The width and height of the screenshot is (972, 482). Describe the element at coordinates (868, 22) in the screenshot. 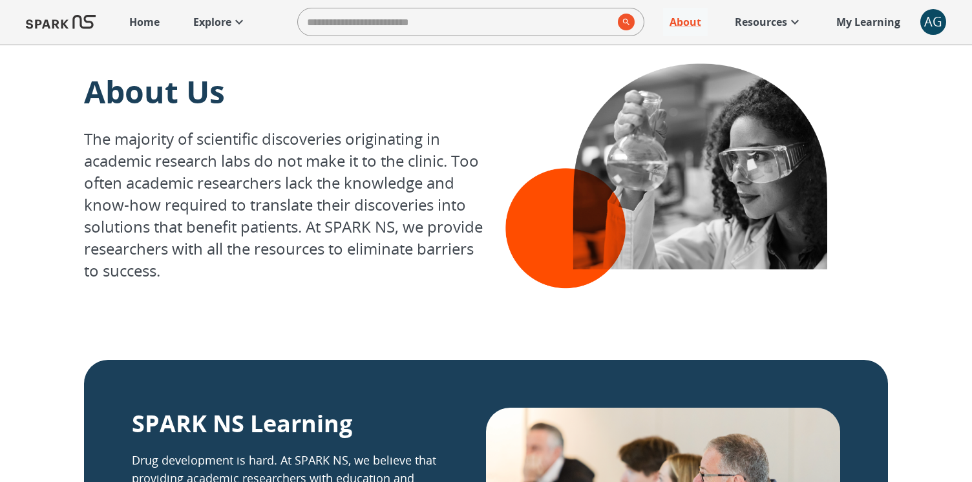

I see `p: My Learning` at that location.